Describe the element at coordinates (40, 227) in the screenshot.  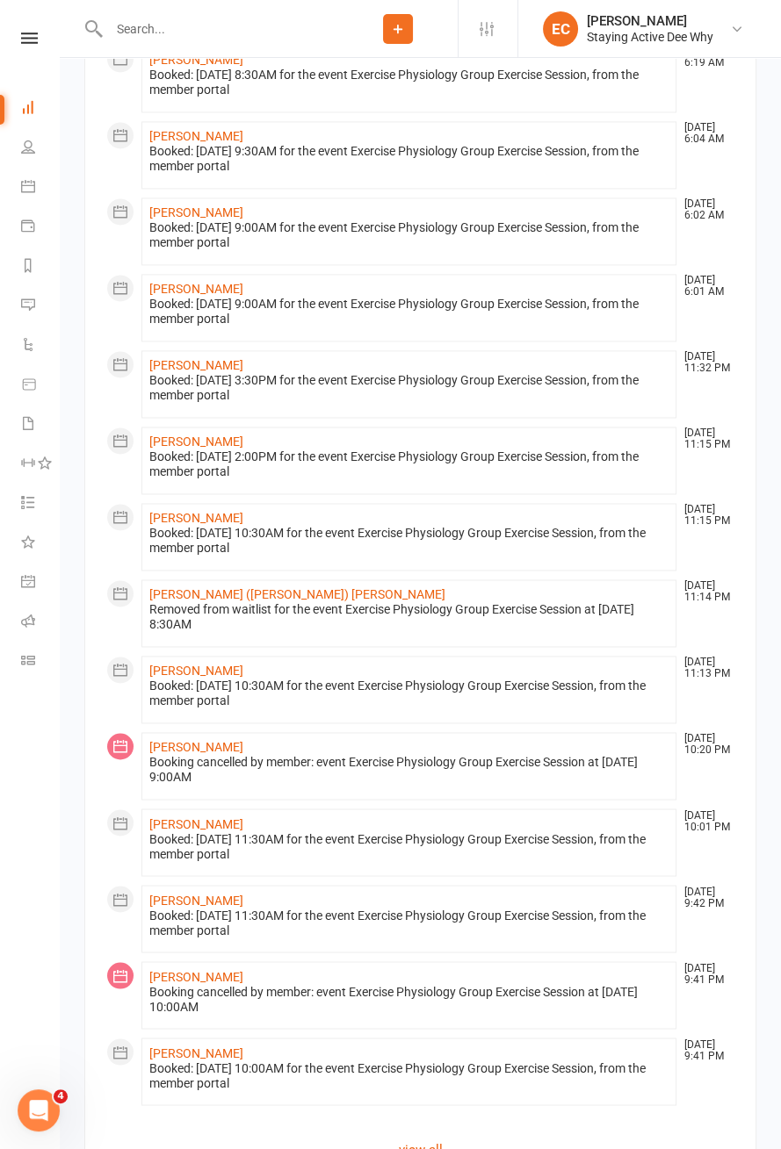
I see `a: Payments` at that location.